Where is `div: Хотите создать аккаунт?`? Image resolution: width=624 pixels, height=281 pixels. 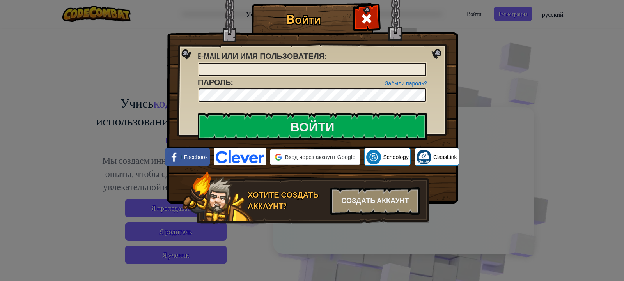
div: Хотите создать аккаунт? is located at coordinates (287, 201).